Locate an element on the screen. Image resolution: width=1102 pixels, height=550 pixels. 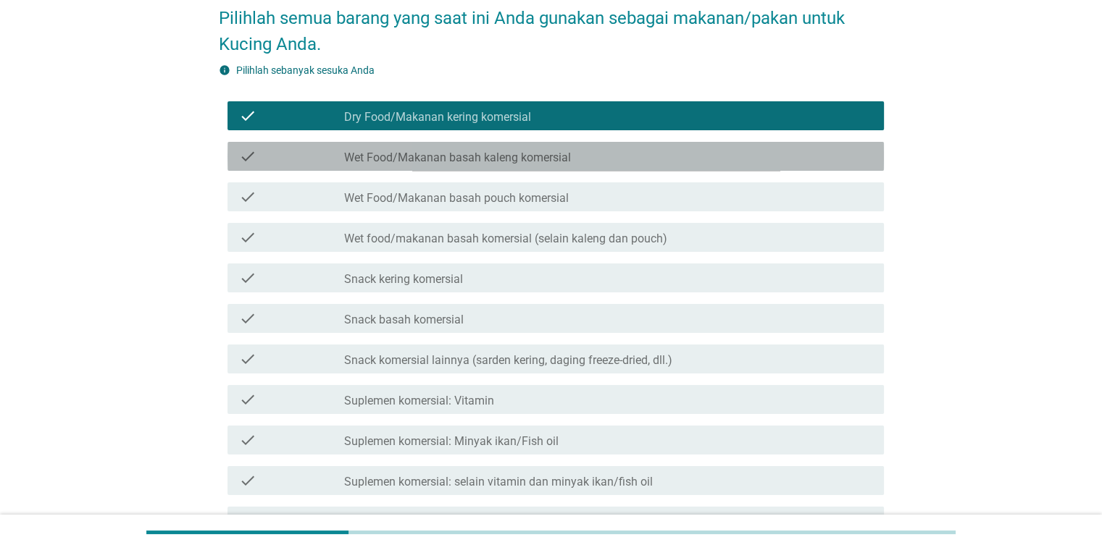
label: Dry Food/Makanan kering komersial is located at coordinates (437, 117).